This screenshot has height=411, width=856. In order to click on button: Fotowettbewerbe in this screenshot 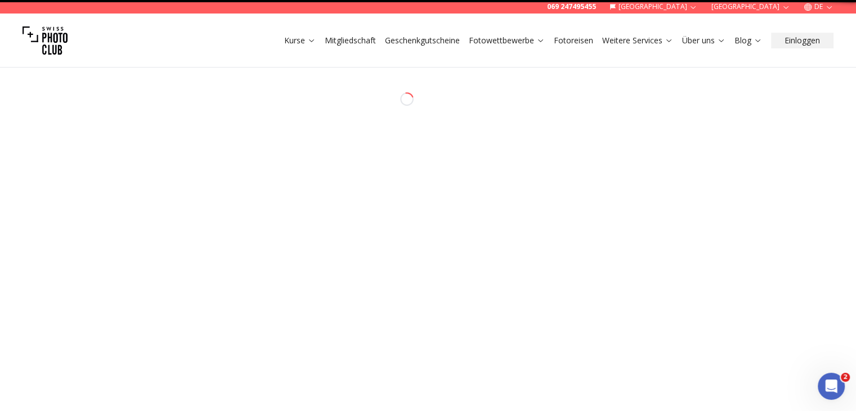, I will do `click(506, 40)`.